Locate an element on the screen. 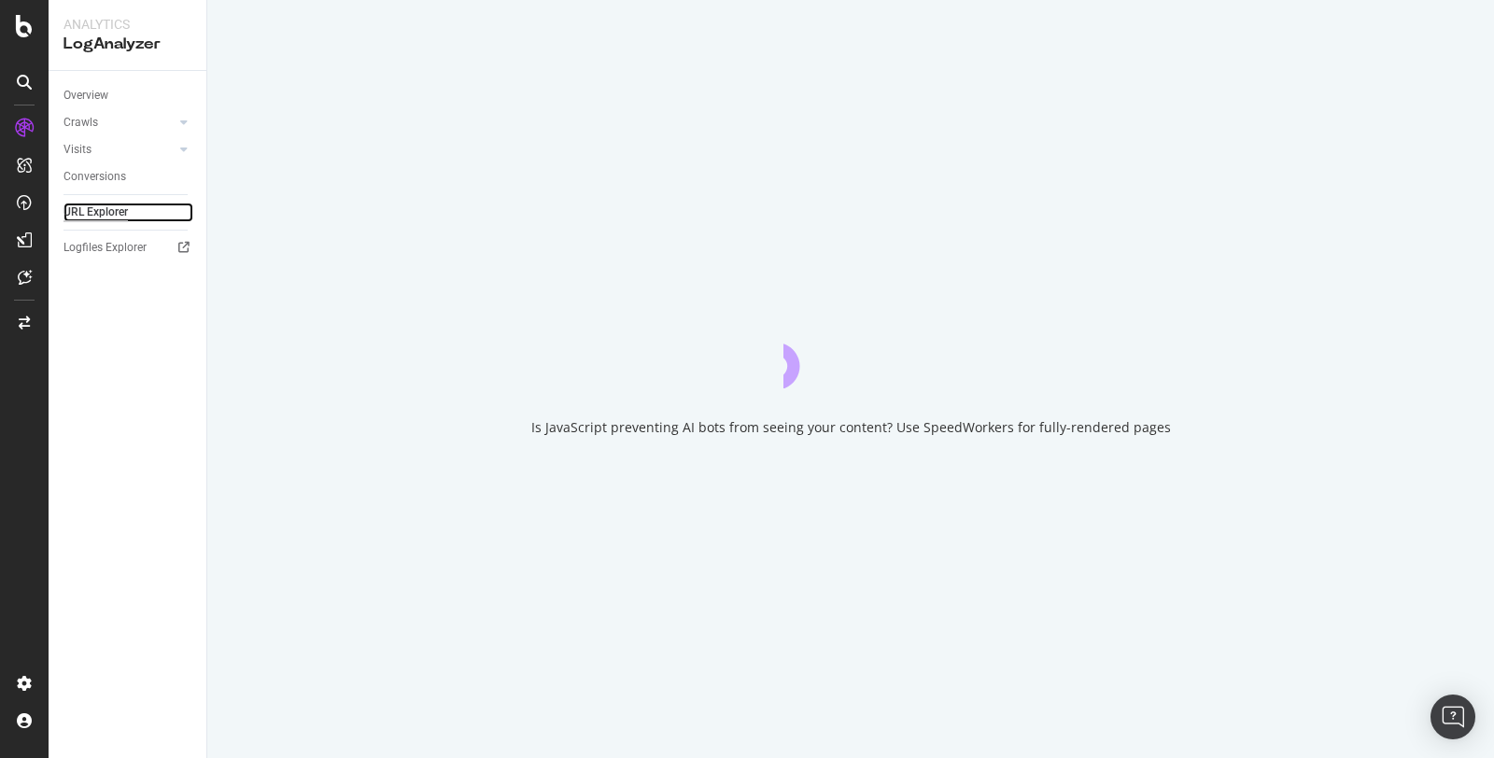 The height and width of the screenshot is (758, 1494). a: Logfiles Explorer is located at coordinates (128, 247).